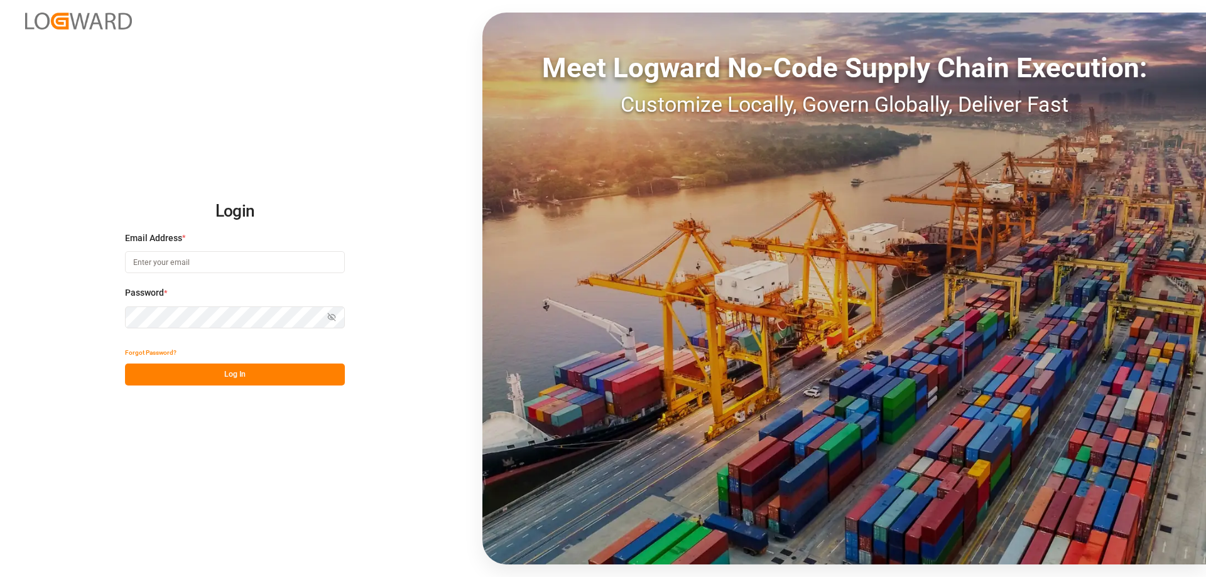  What do you see at coordinates (153, 238) in the screenshot?
I see `span: Email Address` at bounding box center [153, 238].